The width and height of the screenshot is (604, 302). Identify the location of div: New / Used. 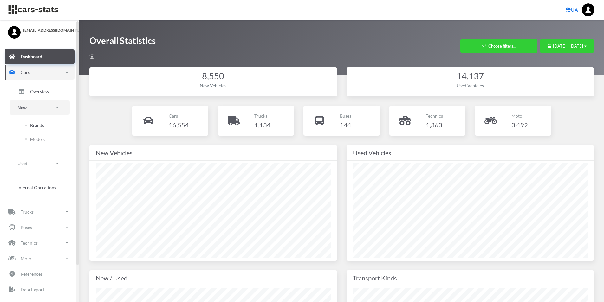
(213, 278).